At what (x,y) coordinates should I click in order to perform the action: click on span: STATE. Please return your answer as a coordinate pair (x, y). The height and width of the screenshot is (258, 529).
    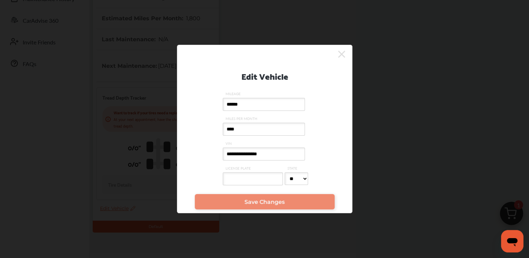
    Looking at the image, I should click on (297, 168).